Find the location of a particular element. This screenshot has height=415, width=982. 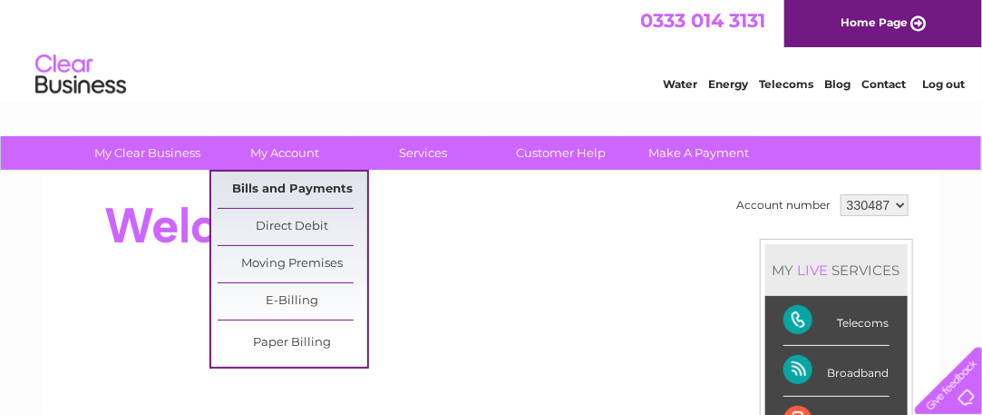

td: Account number is located at coordinates (785, 205).